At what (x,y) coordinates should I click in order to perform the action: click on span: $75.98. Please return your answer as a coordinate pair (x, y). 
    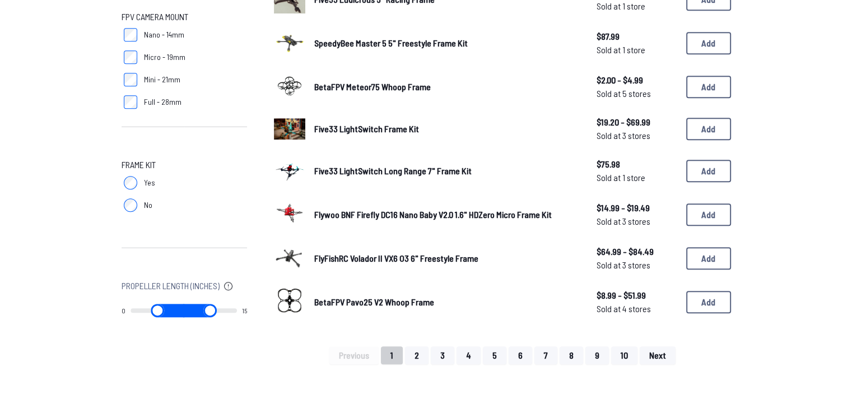
    Looking at the image, I should click on (637, 164).